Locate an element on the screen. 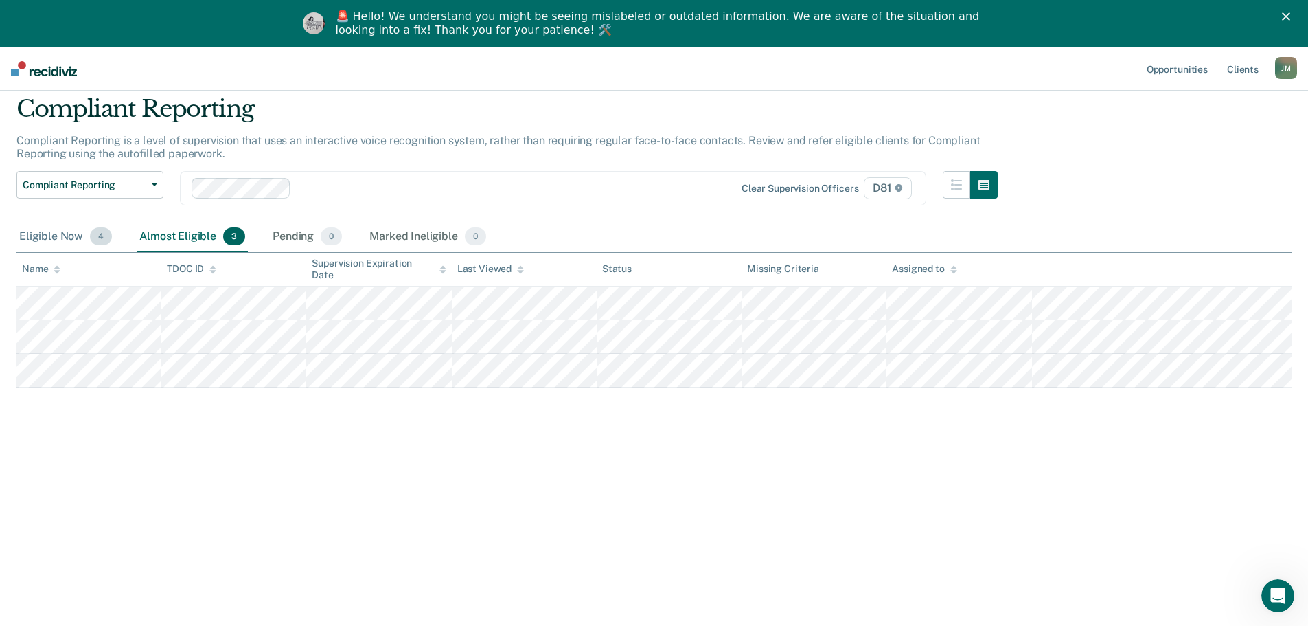 This screenshot has height=626, width=1308. div: Last Viewed is located at coordinates (490, 269).